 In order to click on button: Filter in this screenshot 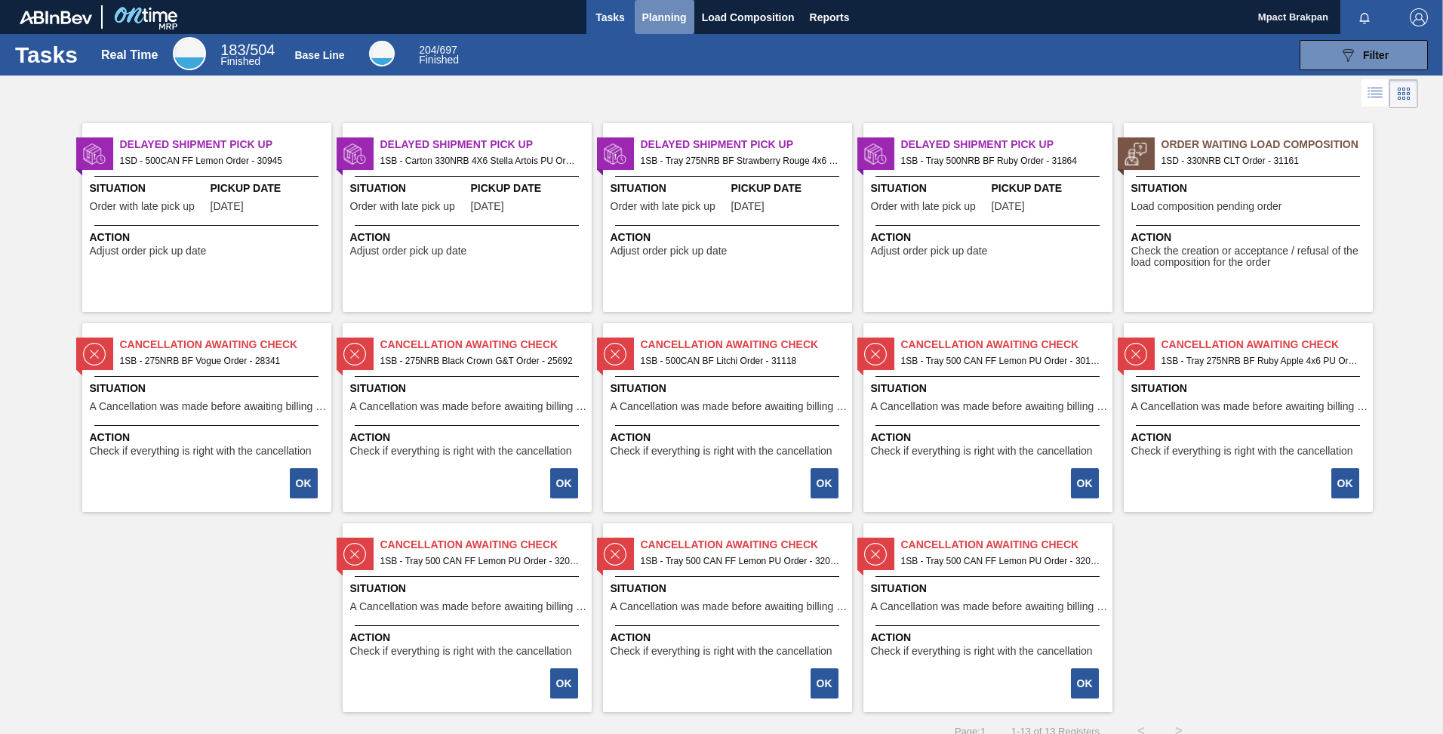, I will do `click(1364, 55)`.